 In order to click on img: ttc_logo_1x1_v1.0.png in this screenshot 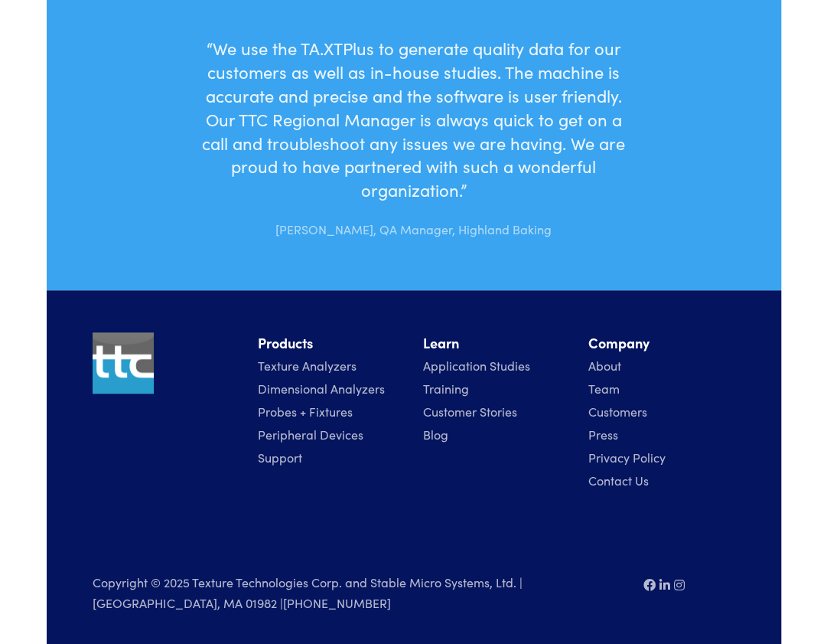, I will do `click(123, 363)`.